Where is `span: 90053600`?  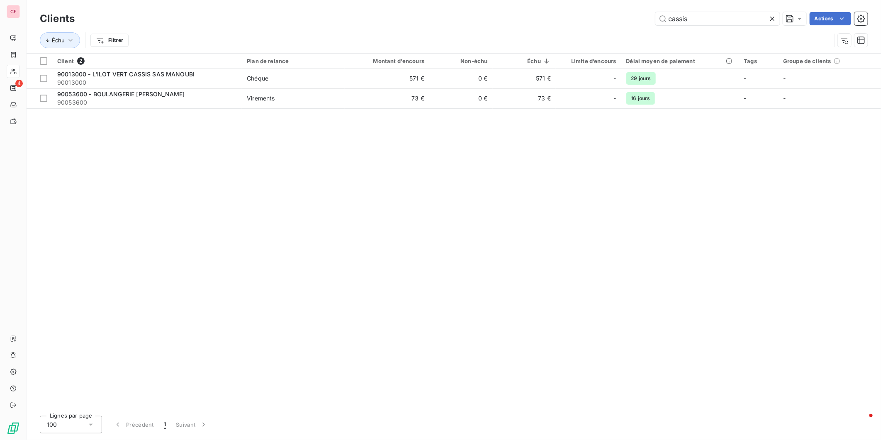
span: 90053600 is located at coordinates (147, 102).